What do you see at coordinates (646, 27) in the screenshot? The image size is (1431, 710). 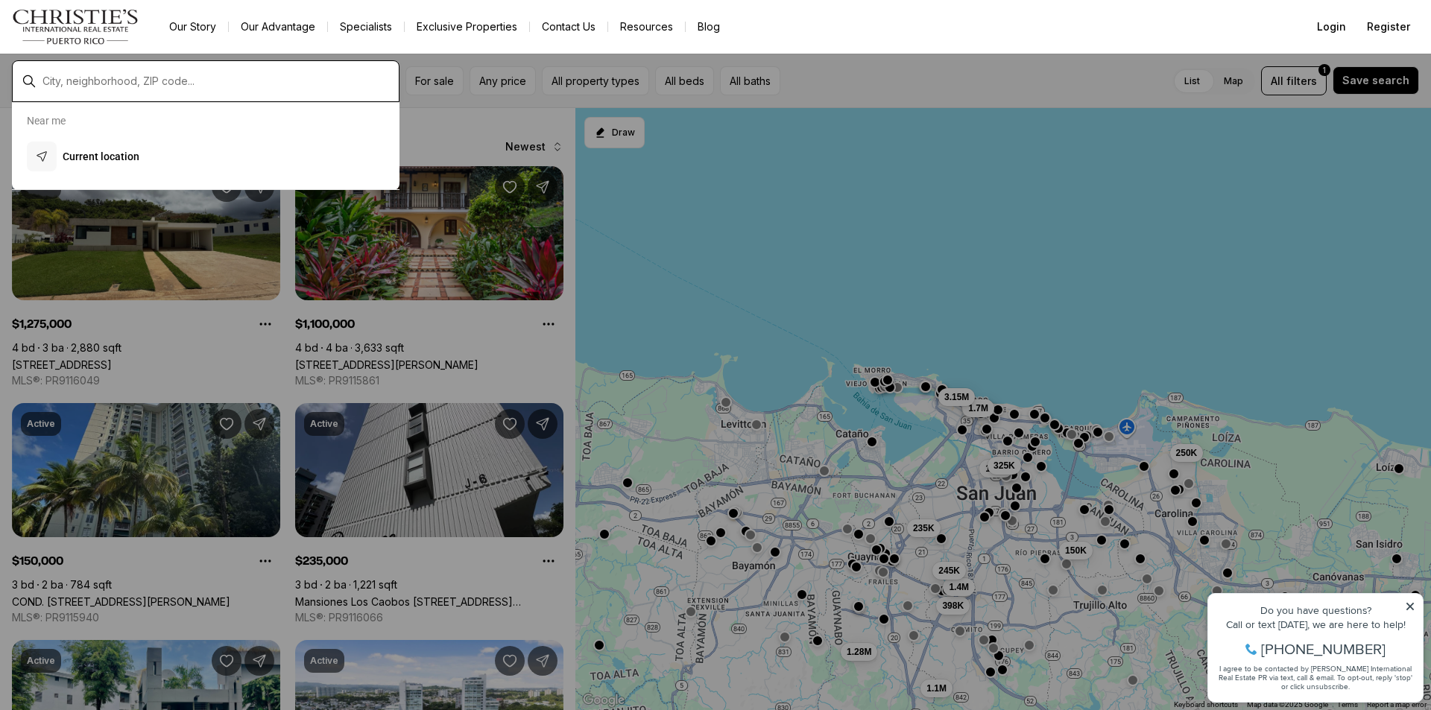 I see `a: Resources` at bounding box center [646, 27].